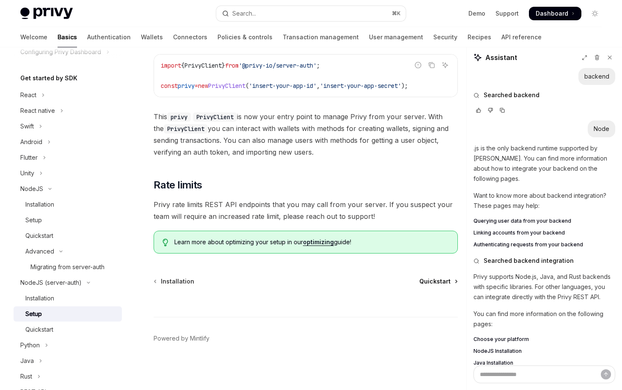  I want to click on span: NodeJS Installation, so click(497, 351).